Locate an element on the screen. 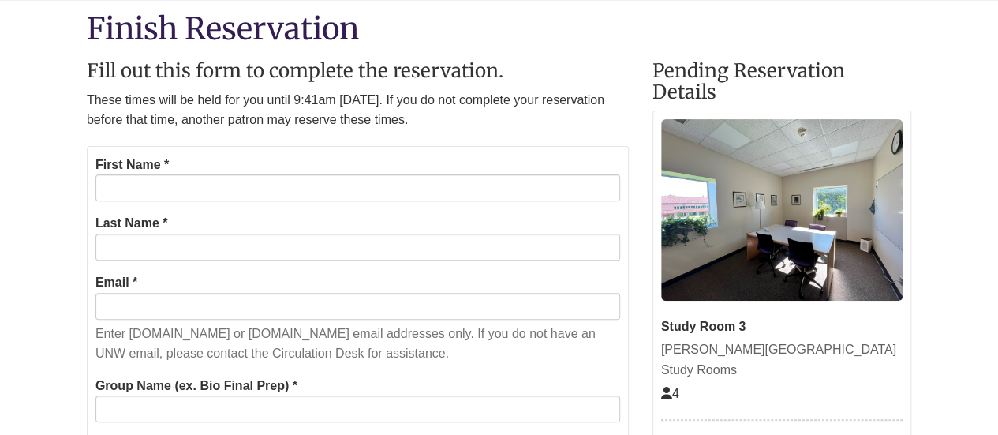  label: Email * is located at coordinates (116, 283).